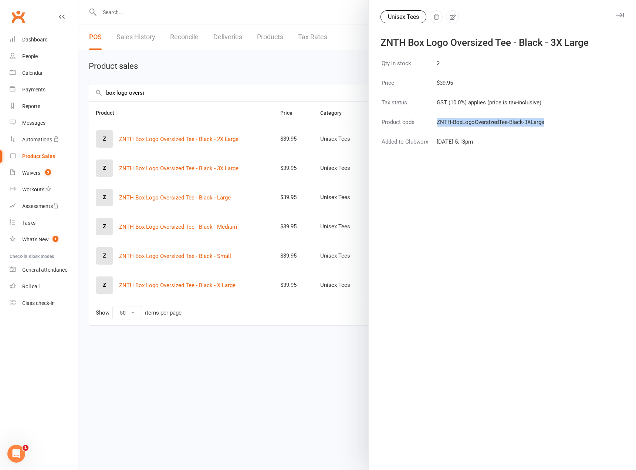  What do you see at coordinates (29, 223) in the screenshot?
I see `div: Tasks` at bounding box center [29, 223].